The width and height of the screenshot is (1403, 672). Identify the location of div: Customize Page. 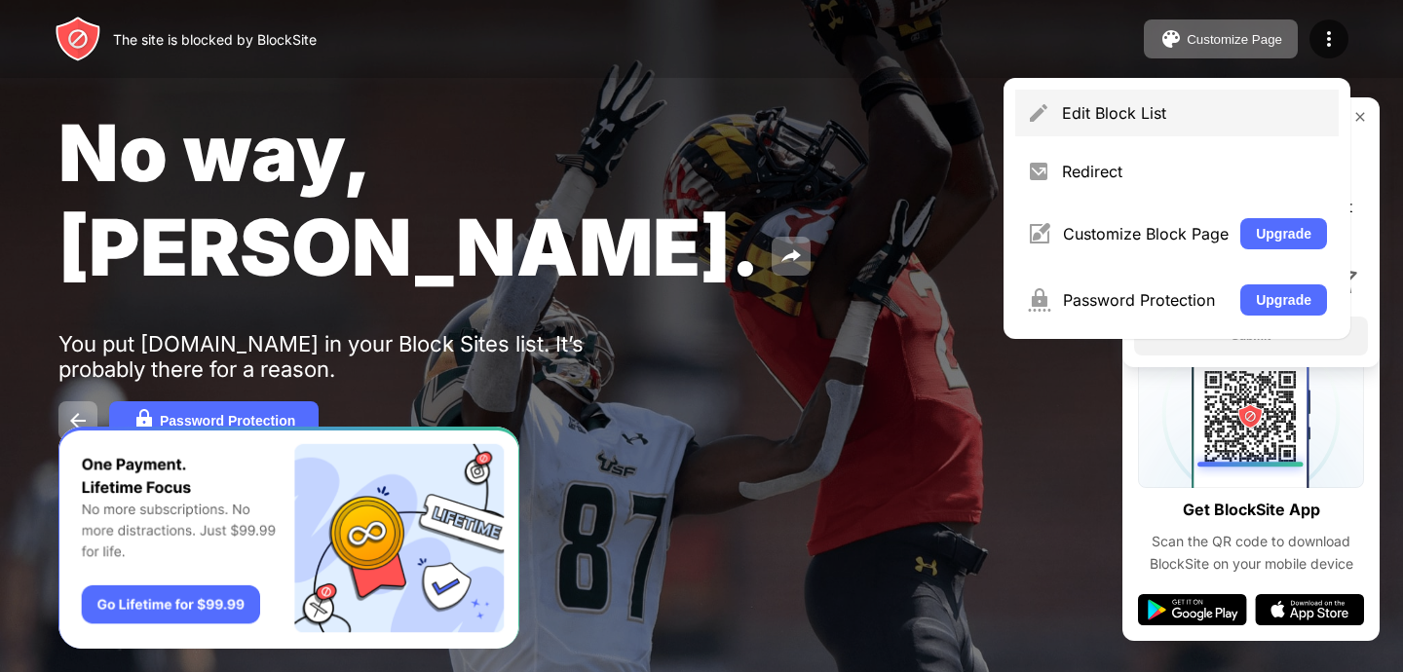
(1235, 39).